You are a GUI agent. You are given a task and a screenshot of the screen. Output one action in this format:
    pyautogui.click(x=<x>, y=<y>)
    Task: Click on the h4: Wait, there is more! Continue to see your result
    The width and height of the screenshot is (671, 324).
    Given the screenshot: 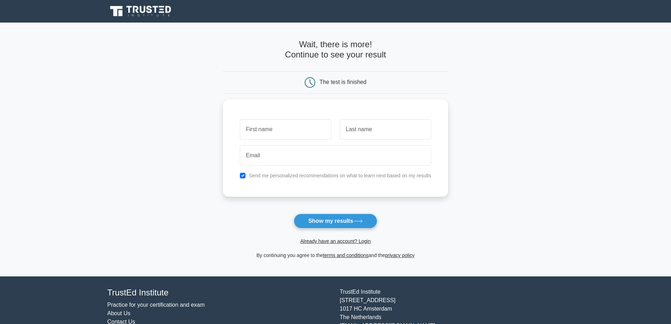 What is the action you would take?
    pyautogui.click(x=335, y=50)
    